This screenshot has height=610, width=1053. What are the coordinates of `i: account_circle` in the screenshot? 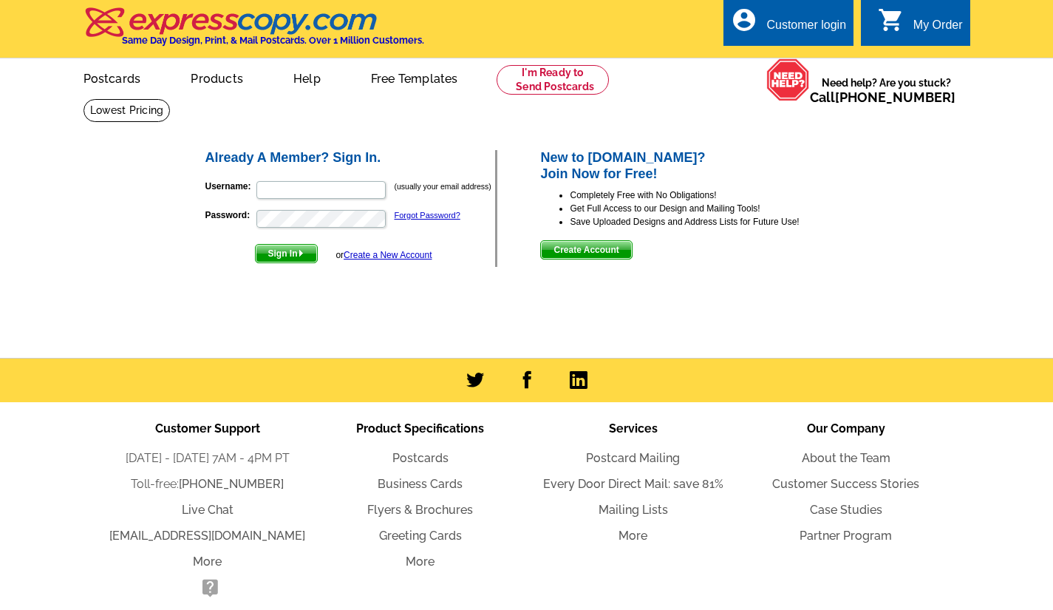 It's located at (744, 20).